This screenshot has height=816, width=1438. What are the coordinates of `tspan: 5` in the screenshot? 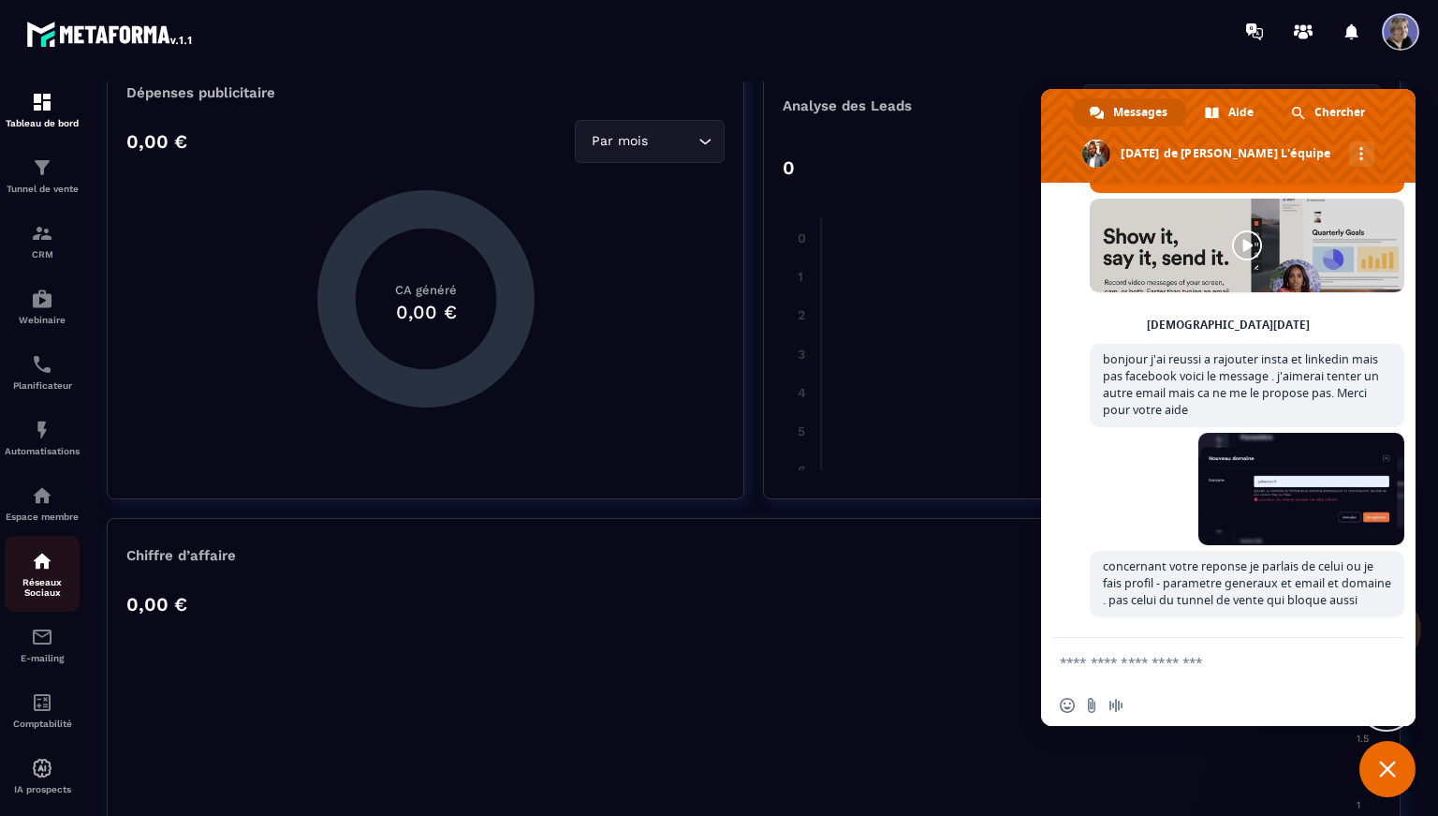 It's located at (802, 431).